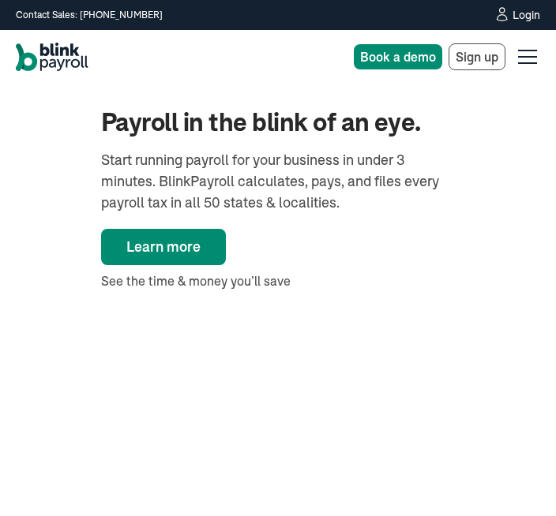 Image resolution: width=556 pixels, height=516 pixels. Describe the element at coordinates (278, 181) in the screenshot. I see `div: Start running payroll for your business in under 3 minutes. BlinkPayroll calculates, pays, and fi...` at that location.